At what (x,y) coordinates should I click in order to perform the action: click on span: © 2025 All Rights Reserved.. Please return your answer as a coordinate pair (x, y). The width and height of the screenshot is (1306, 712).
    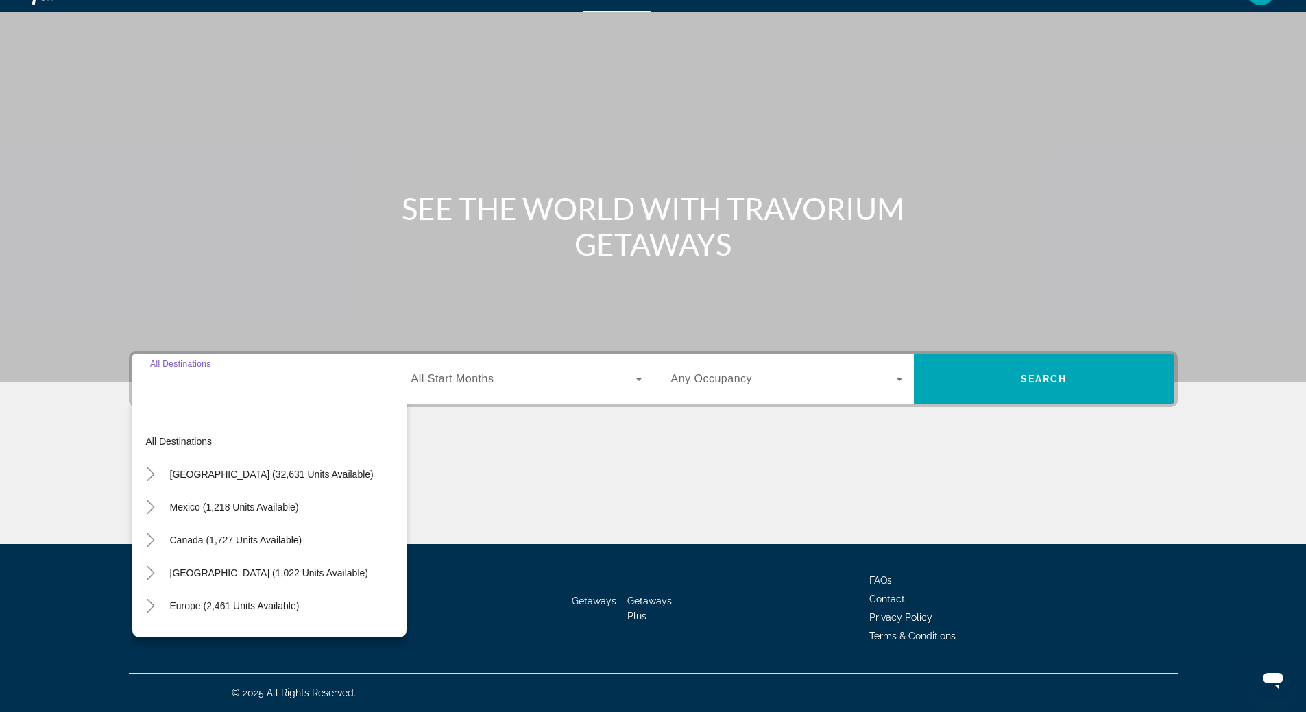
    Looking at the image, I should click on (293, 693).